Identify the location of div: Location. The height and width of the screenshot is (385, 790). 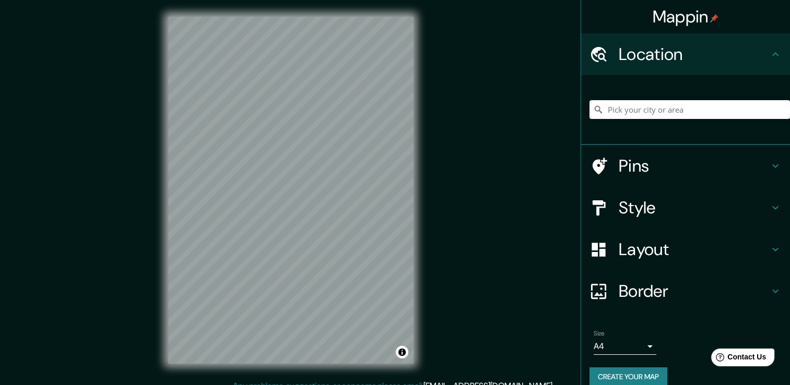
(685, 54).